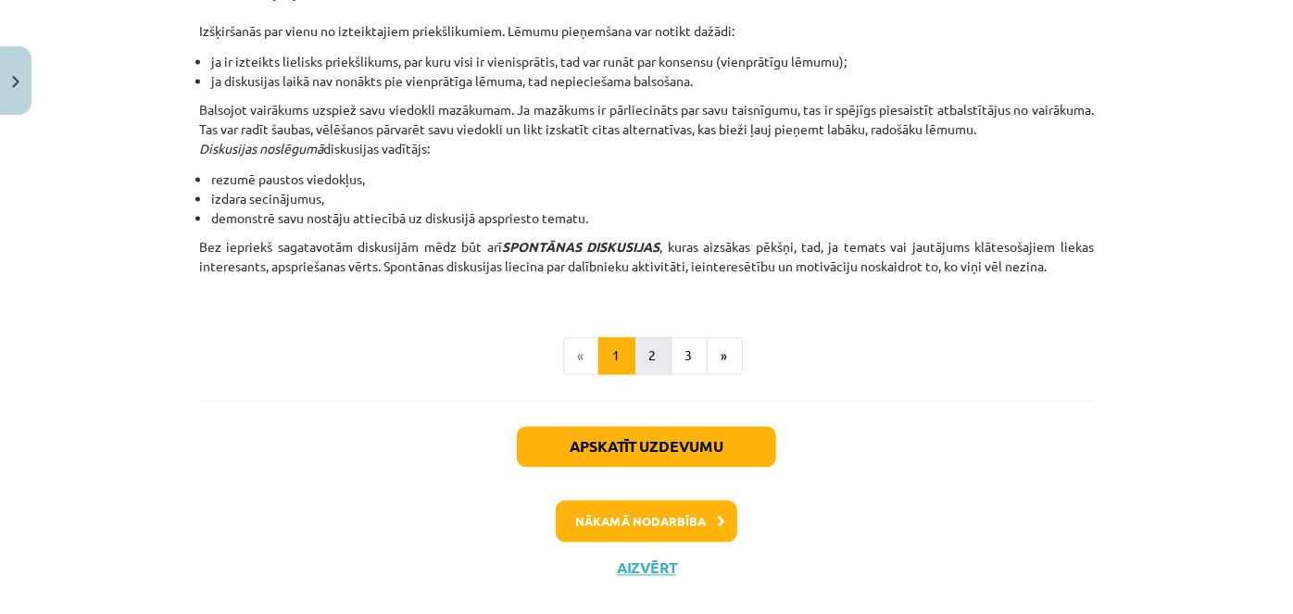  What do you see at coordinates (581, 247) in the screenshot?
I see `em: SPONTĀNAS DISKUSIJAS` at bounding box center [581, 247].